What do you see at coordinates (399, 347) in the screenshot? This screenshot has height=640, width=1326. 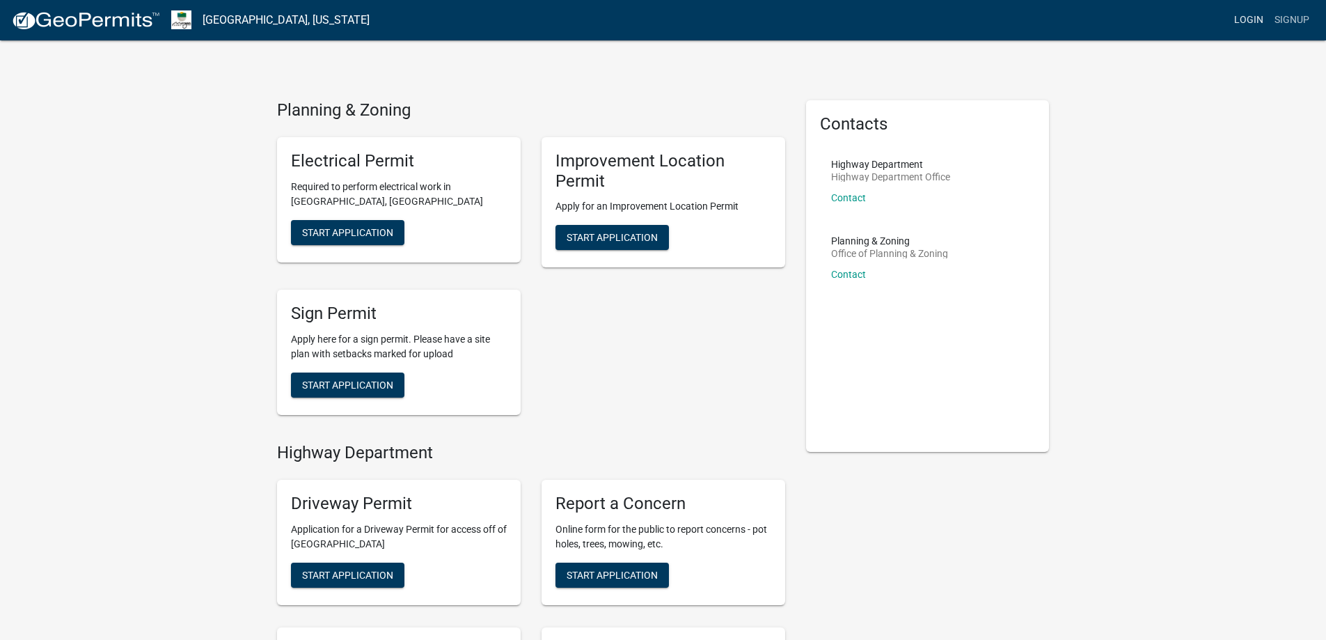 I see `p: Apply here for a sign permit. Please have a site plan with setbacks marked for upload` at bounding box center [399, 347].